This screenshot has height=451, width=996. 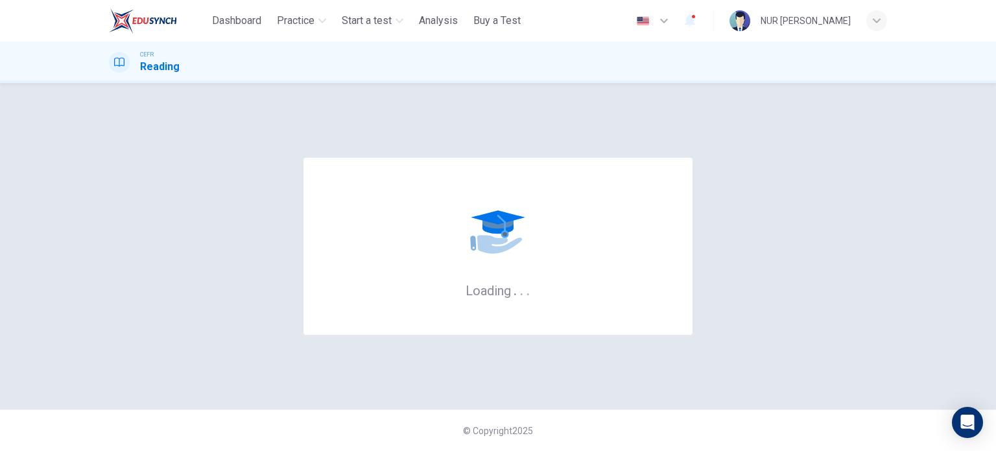 What do you see at coordinates (438, 21) in the screenshot?
I see `span: Analysis` at bounding box center [438, 21].